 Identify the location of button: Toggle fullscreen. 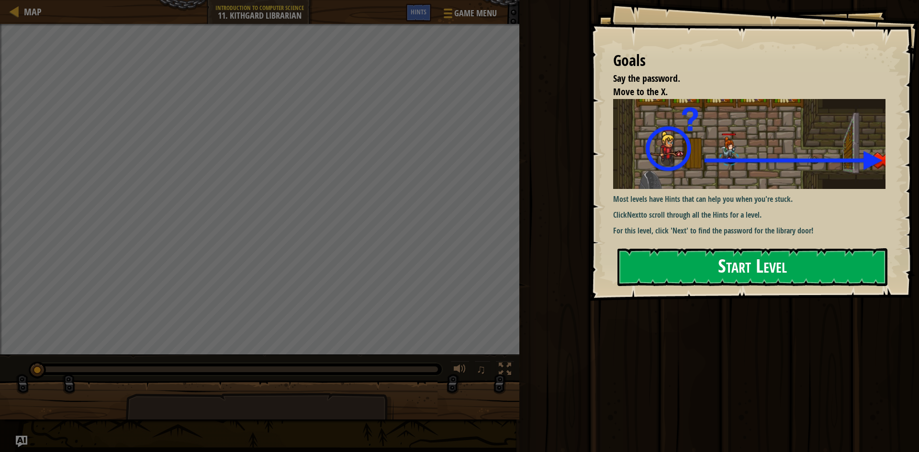
(505, 370).